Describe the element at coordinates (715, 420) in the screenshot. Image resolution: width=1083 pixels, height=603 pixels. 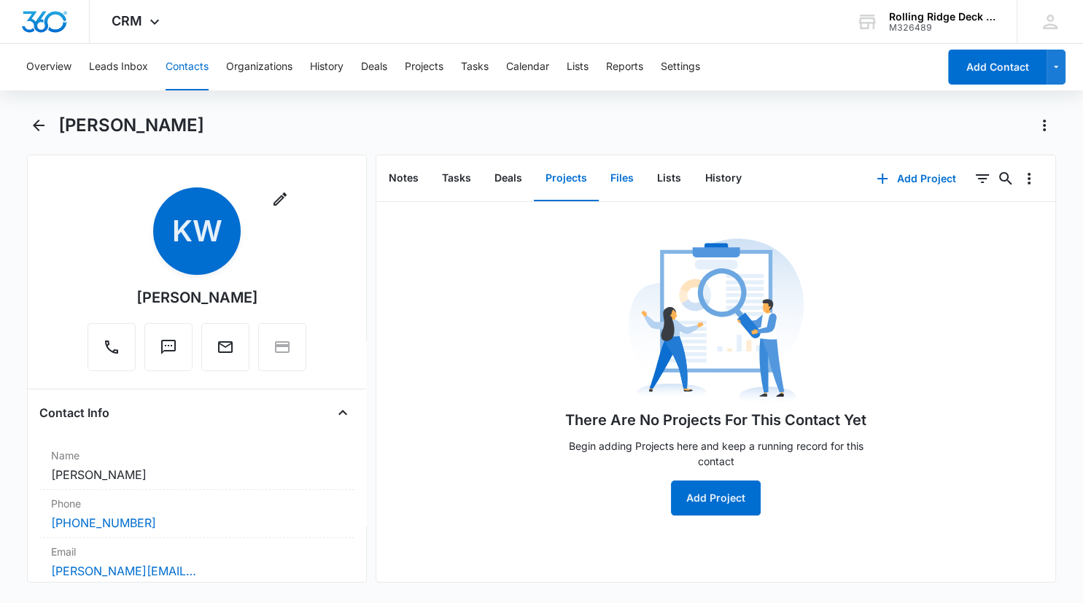
I see `h1: There Are No Projects For This Contact Yet` at that location.